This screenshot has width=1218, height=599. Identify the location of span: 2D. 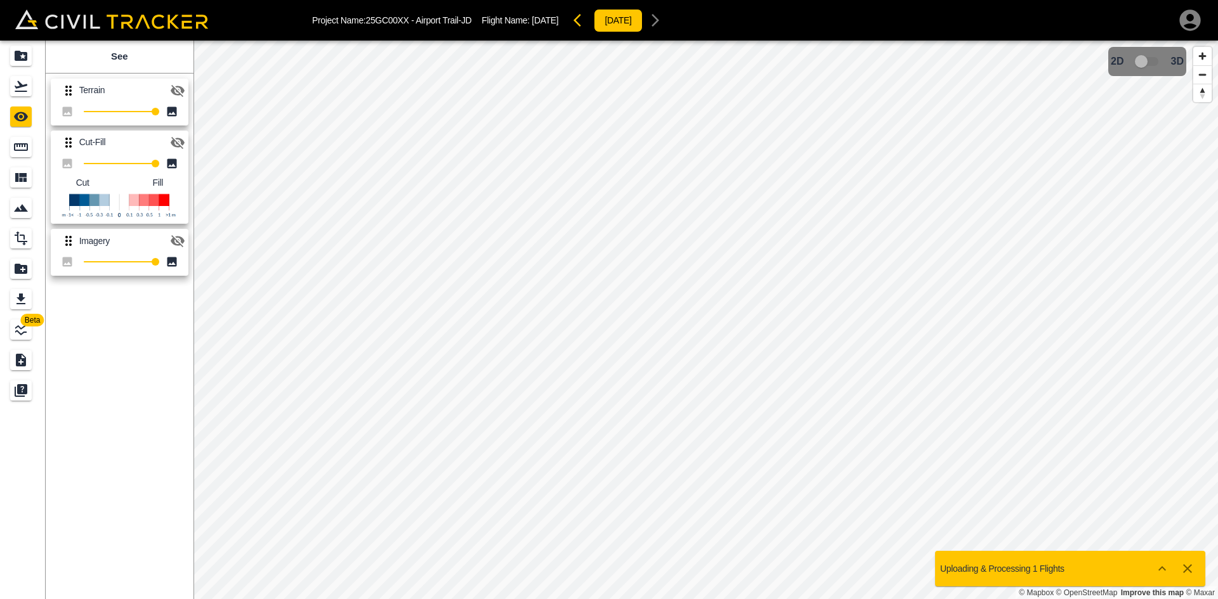
(1117, 62).